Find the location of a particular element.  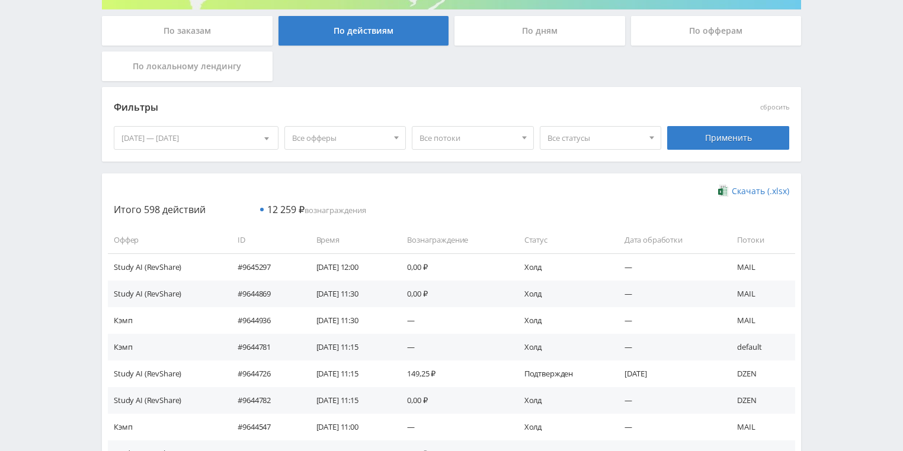

td: default is located at coordinates (760, 347).